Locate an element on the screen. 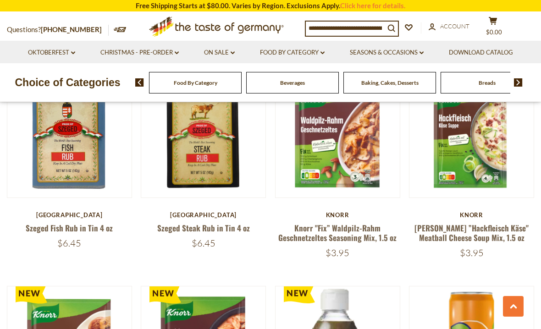 Image resolution: width=541 pixels, height=329 pixels. a: Knorr "Fix” Waldpilz-Rahm Geschnetzeltes Seasoning Mix, 1.5 oz is located at coordinates (338, 233).